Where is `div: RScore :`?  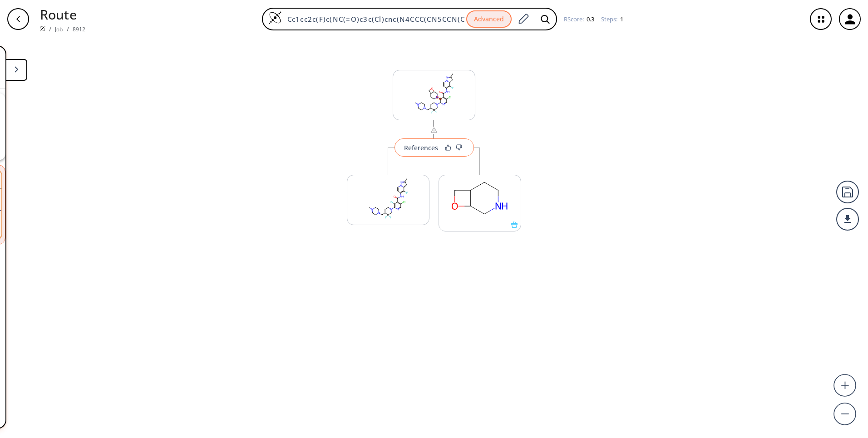 div: RScore : is located at coordinates (579, 19).